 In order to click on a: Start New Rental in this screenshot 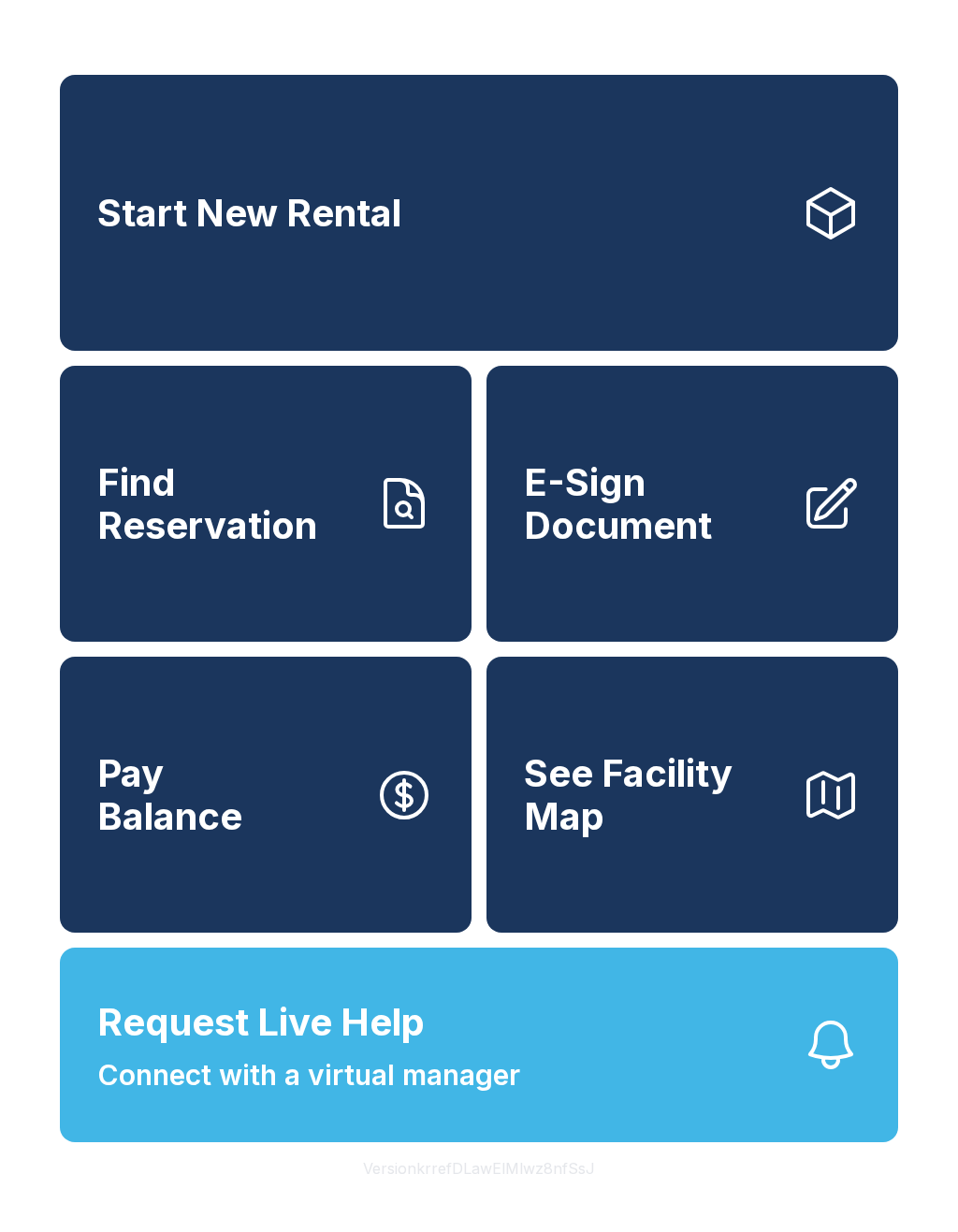, I will do `click(479, 212)`.